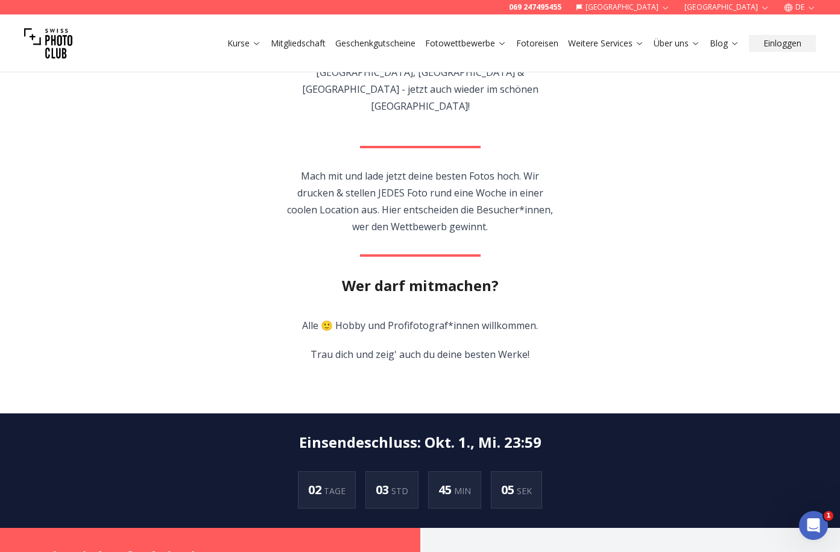 Image resolution: width=840 pixels, height=552 pixels. I want to click on span: SEK, so click(524, 491).